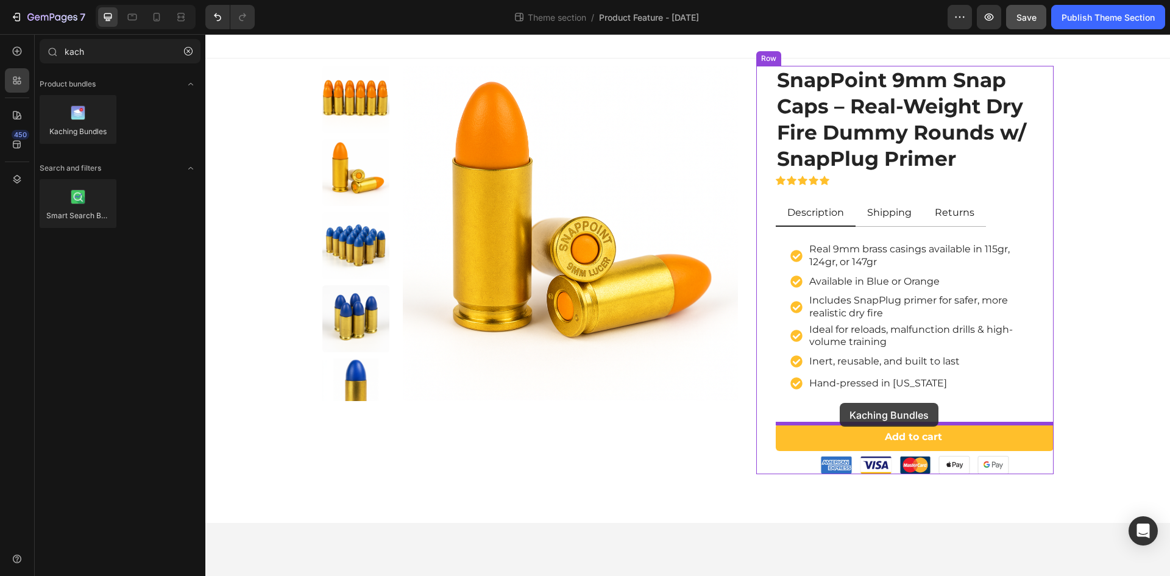  I want to click on button: Save, so click(1027, 17).